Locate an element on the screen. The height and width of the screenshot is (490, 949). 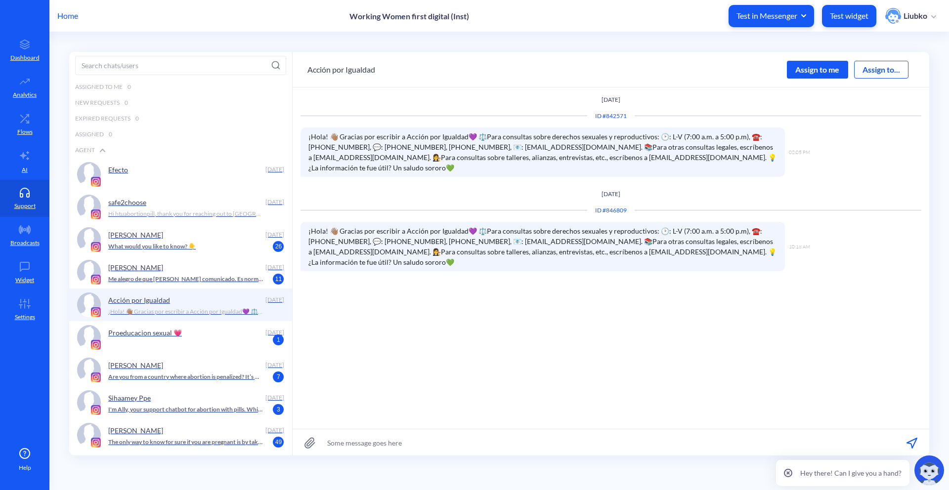
p: Sihaamey Ppe is located at coordinates (130, 398).